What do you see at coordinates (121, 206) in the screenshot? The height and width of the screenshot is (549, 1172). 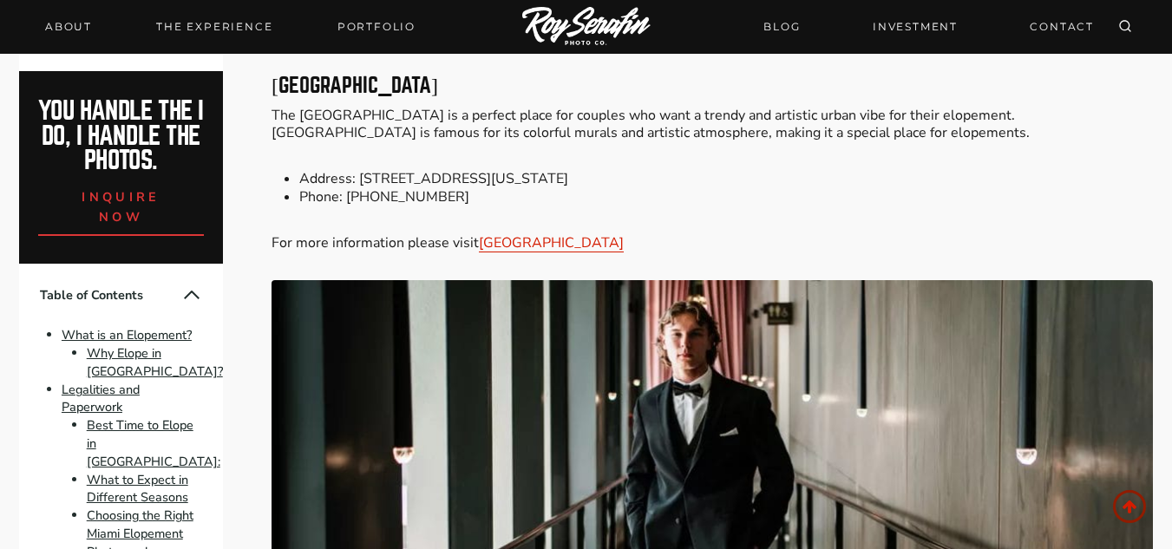 I see `span: inquire now` at bounding box center [121, 206].